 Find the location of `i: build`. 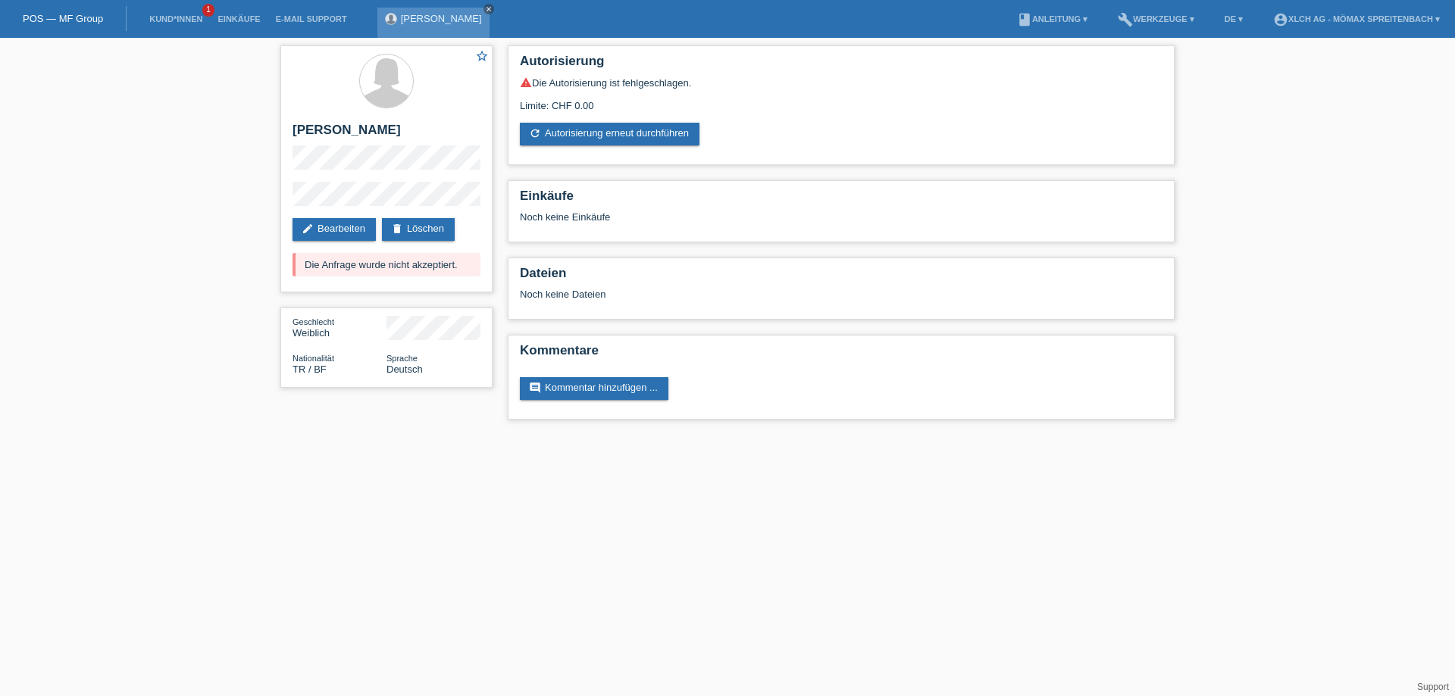

i: build is located at coordinates (1125, 20).